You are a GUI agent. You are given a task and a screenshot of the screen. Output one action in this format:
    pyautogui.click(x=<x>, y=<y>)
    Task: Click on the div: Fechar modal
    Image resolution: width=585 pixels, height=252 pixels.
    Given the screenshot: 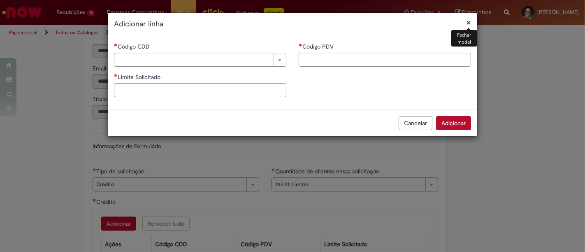 What is the action you would take?
    pyautogui.click(x=464, y=38)
    